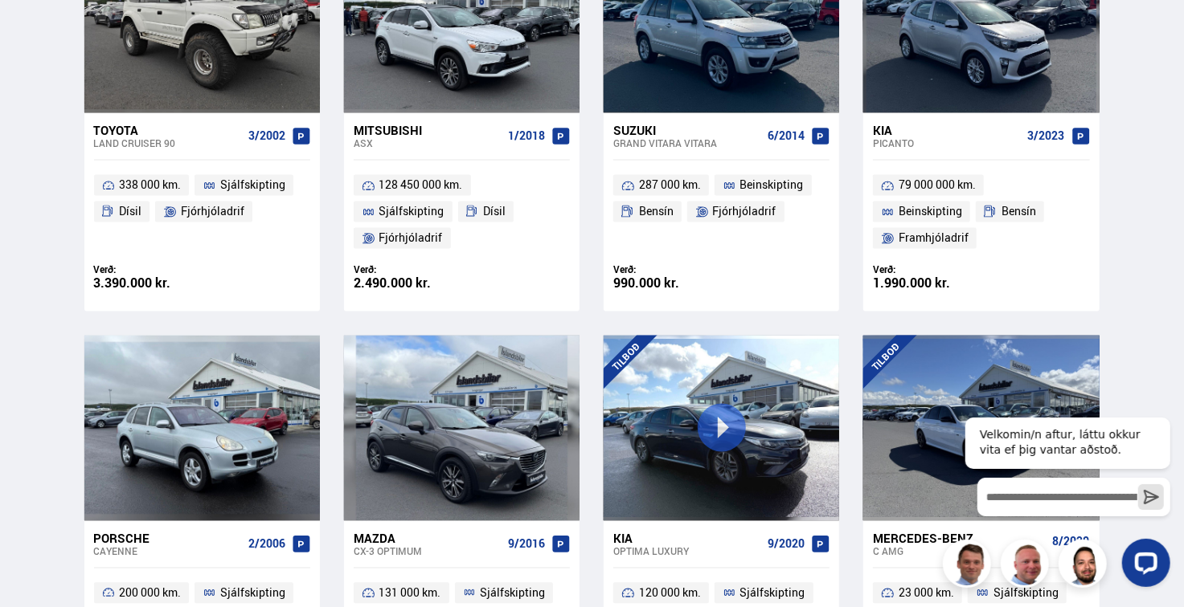 This screenshot has width=1184, height=607. Describe the element at coordinates (202, 212) in the screenshot. I see `a: Toyota Land Cruiser 90 3/2002 338 000 km. Sjálfskipting Dísil Fjórhjóladrif Verð: 3.390.000 kr.` at that location.